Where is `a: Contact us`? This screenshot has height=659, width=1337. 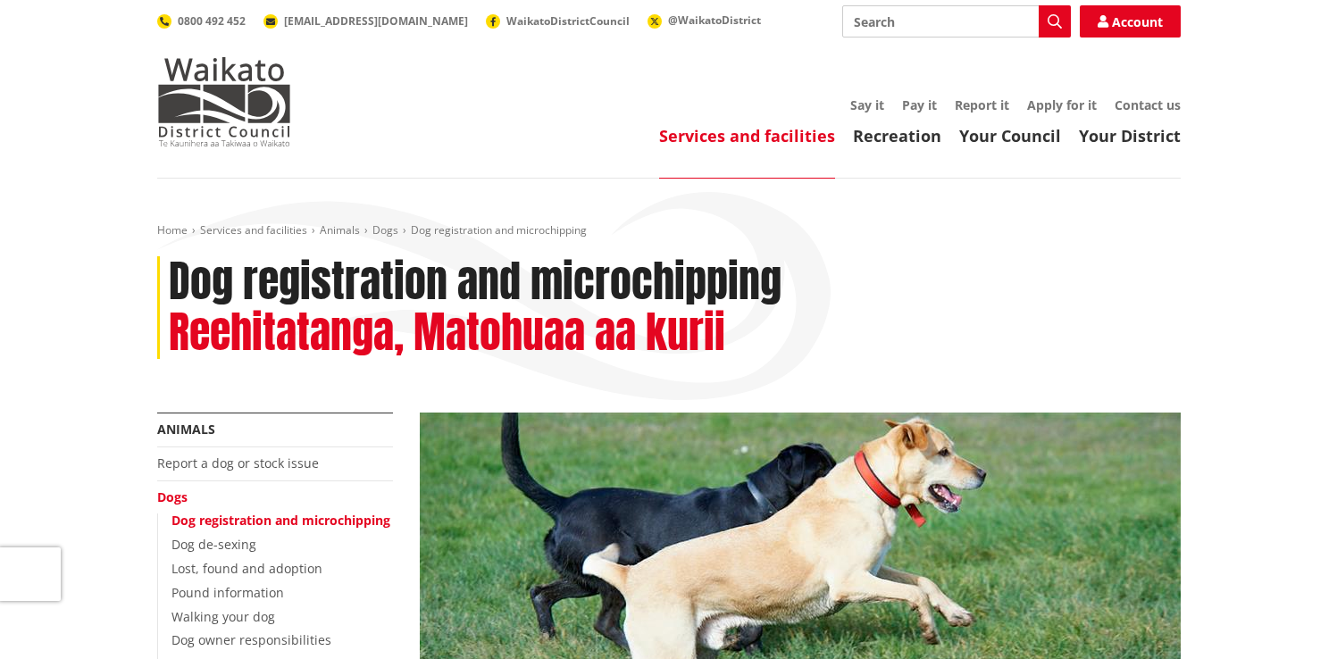 a: Contact us is located at coordinates (1148, 105).